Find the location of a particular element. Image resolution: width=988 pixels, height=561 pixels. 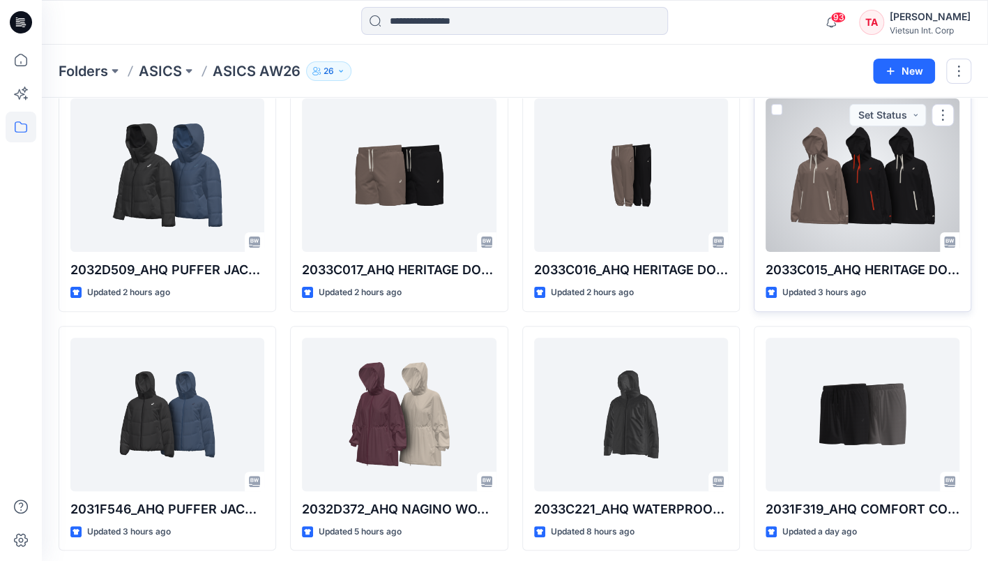

p: 2033C016_AHQ HERITAGE DOUBLE WEAVE PANT UNISEX WESTERN_AW26 is located at coordinates (631, 270).